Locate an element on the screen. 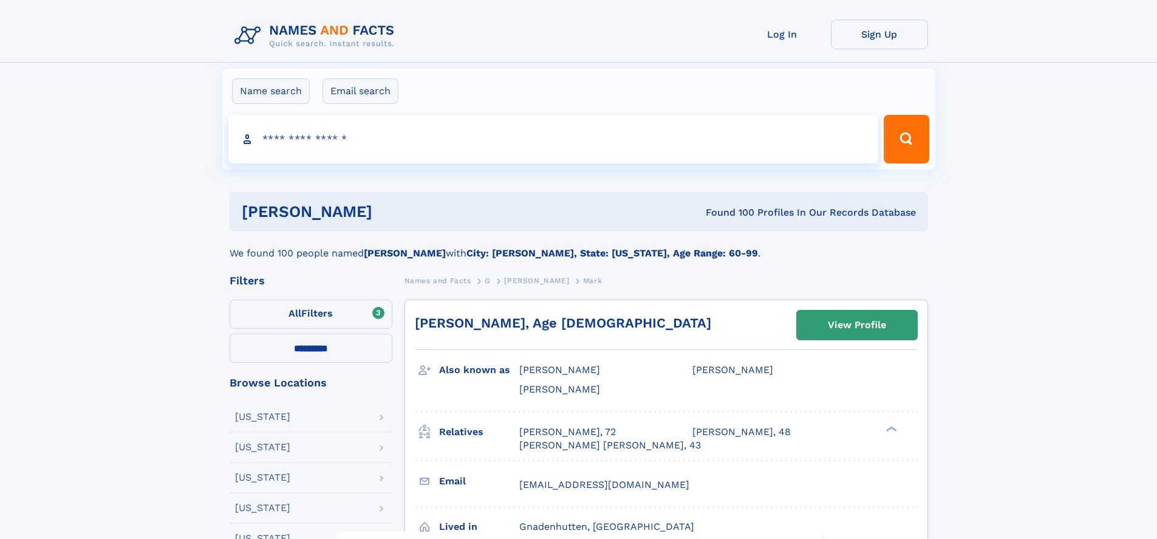 This screenshot has height=539, width=1157. span: G is located at coordinates (488, 281).